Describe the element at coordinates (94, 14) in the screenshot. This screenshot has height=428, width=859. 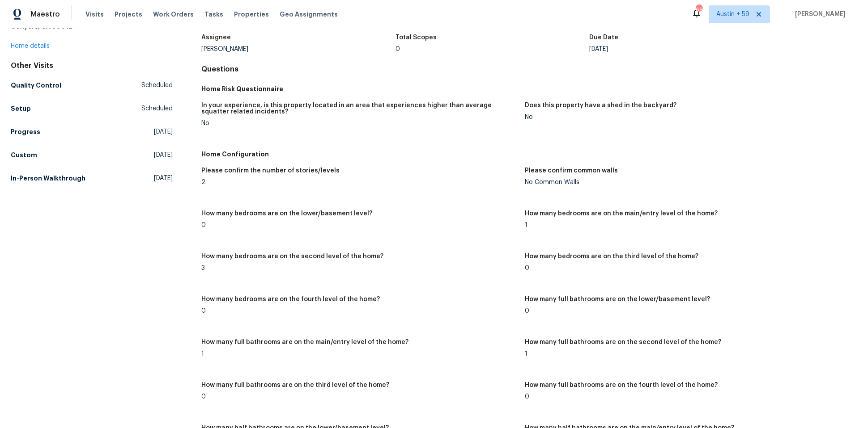
I see `span: Visits` at that location.